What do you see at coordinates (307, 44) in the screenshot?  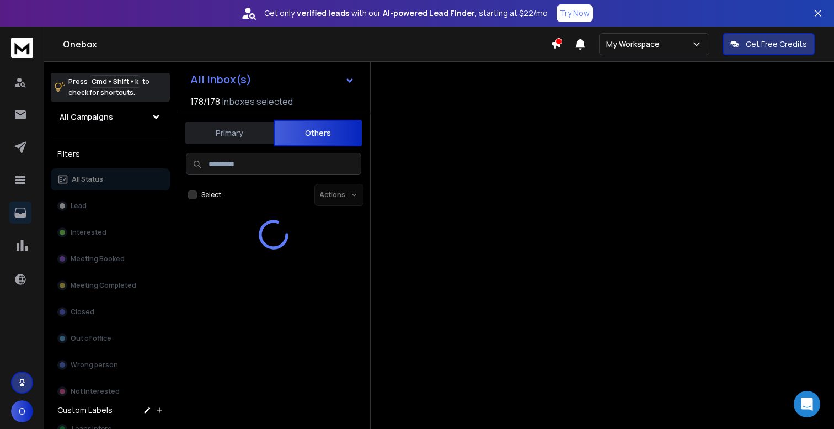 I see `h1: Onebox` at bounding box center [307, 44].